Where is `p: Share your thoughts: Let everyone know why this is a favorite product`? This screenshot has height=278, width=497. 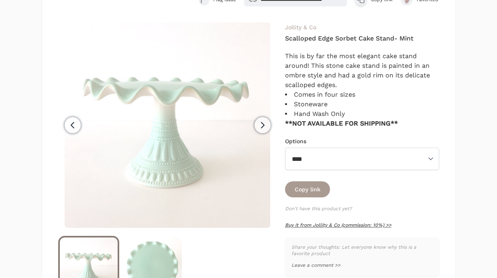
p: Share your thoughts: Let everyone know why this is a favorite product is located at coordinates (362, 250).